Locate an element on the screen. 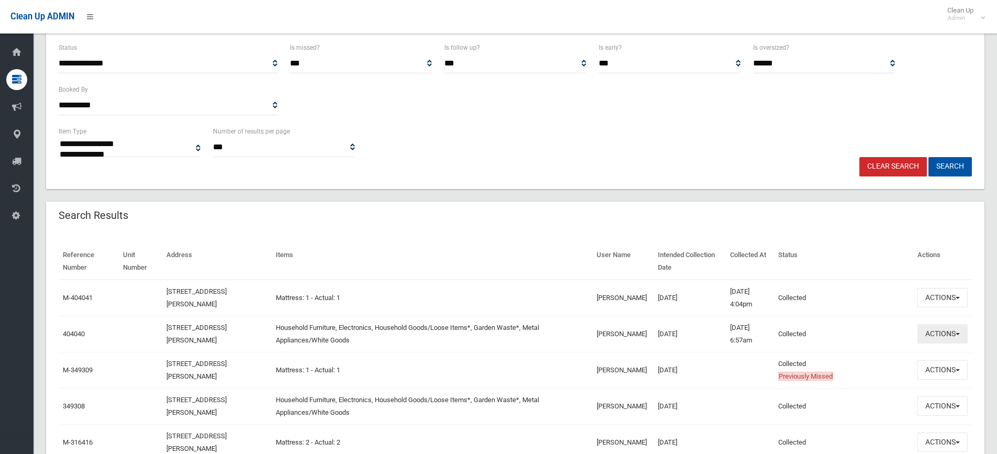  th: Unit Number is located at coordinates (140, 261).